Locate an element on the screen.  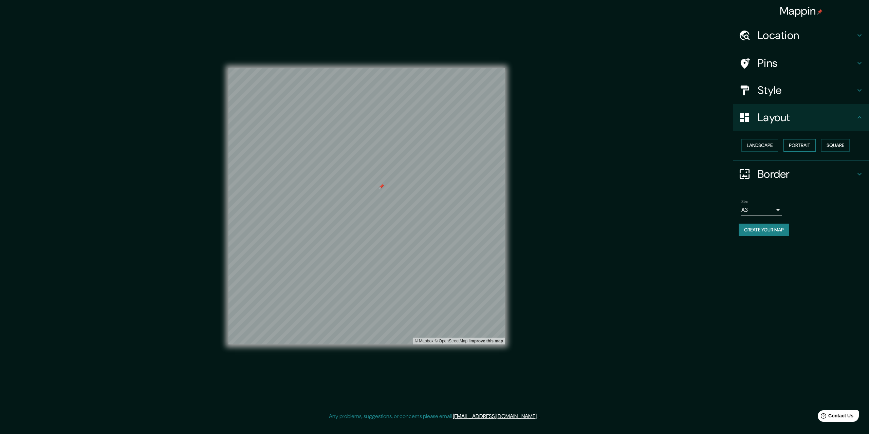
h4: Pins is located at coordinates (806, 63).